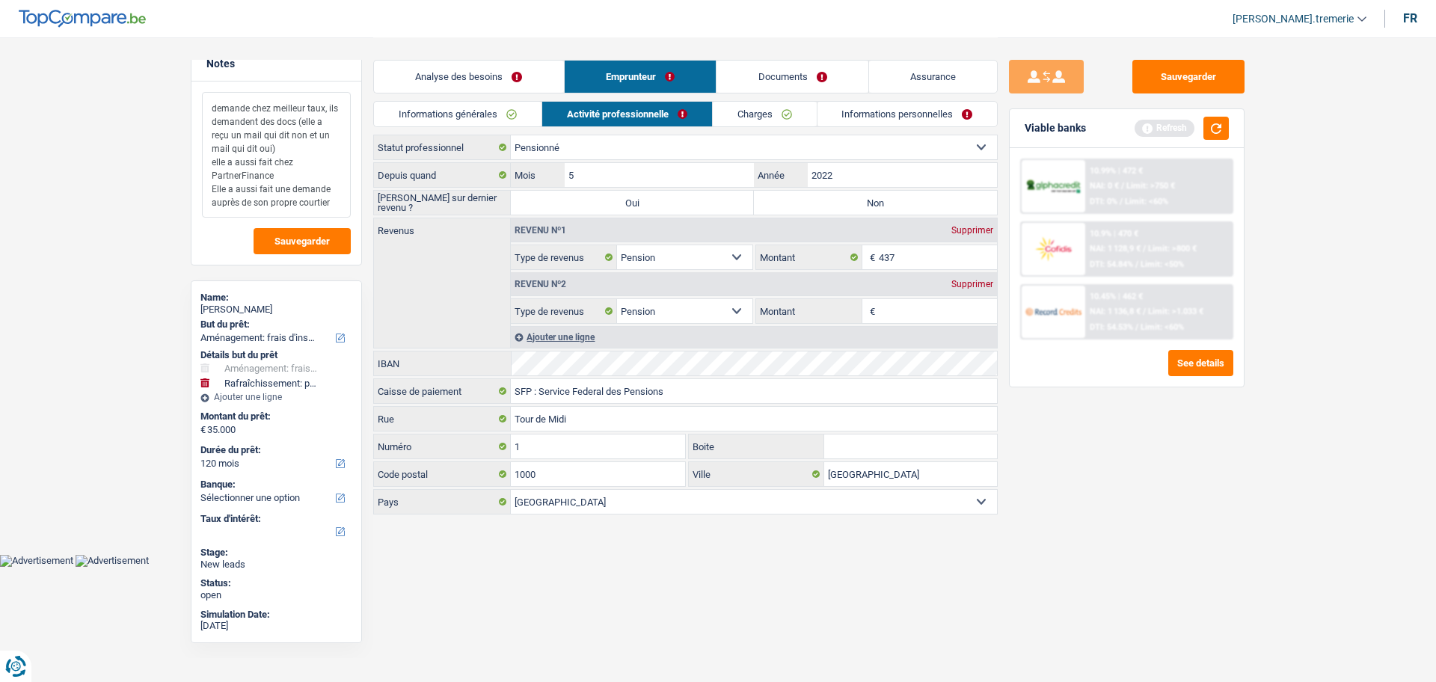  Describe the element at coordinates (442, 502) in the screenshot. I see `label: Pays` at that location.